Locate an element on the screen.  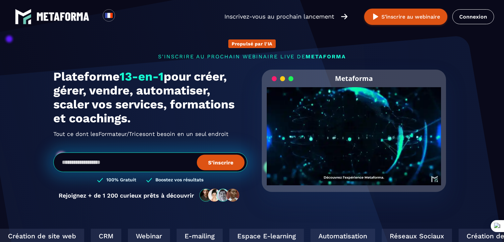
h2: Tout ce dont les ont besoin en un seul endroit is located at coordinates (150, 134).